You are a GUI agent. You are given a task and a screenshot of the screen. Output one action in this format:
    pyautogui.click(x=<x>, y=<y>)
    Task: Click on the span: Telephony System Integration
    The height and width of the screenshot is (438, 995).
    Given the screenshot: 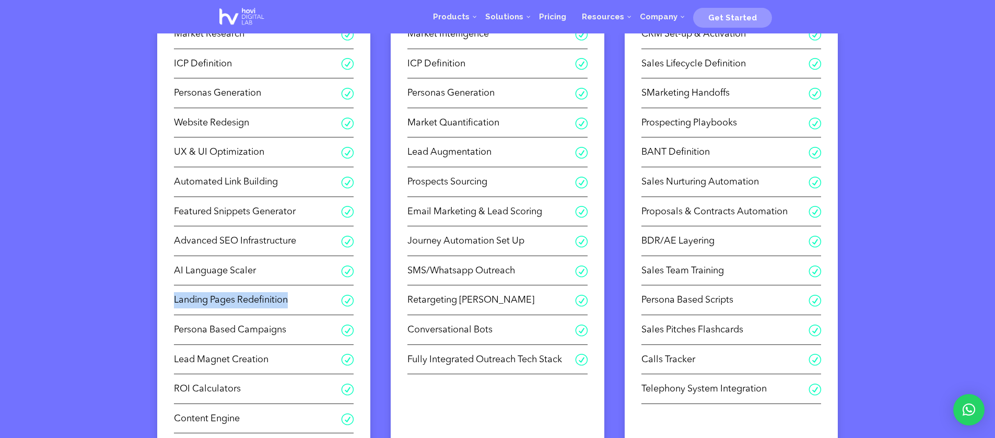 What is the action you would take?
    pyautogui.click(x=725, y=388)
    